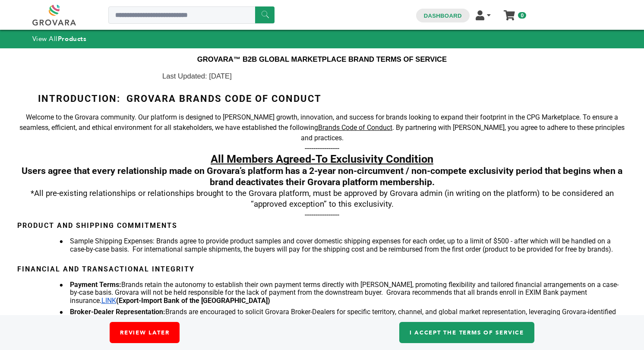 The image size is (644, 350). What do you see at coordinates (322, 59) in the screenshot?
I see `span: GROVARA™ B2B GLOBAL MARKETPLACE BRAND TERMS OF SERVICE` at bounding box center [322, 59].